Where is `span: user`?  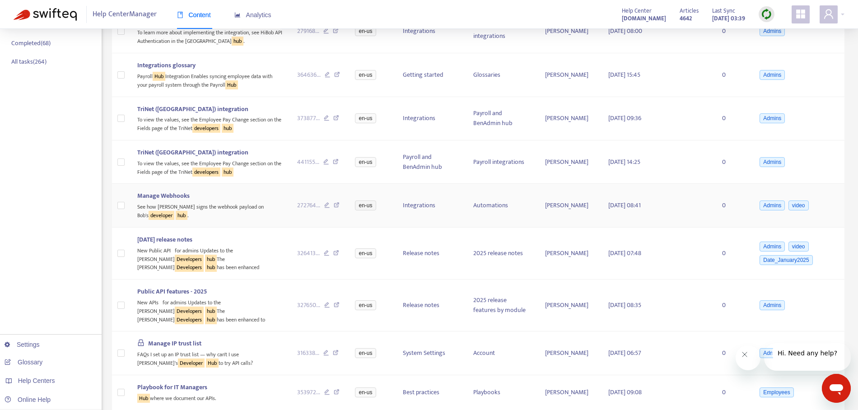 span: user is located at coordinates (828, 14).